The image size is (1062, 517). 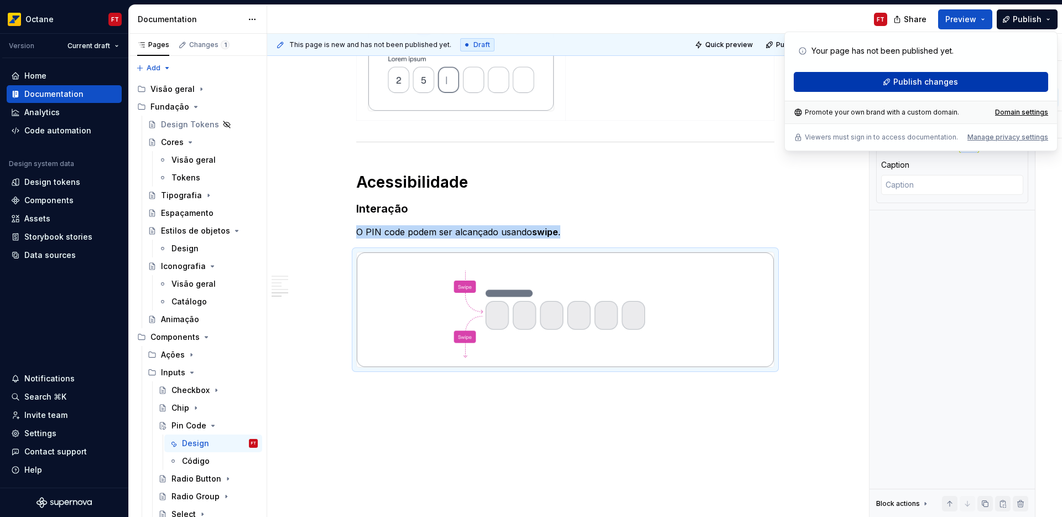 What do you see at coordinates (64, 502) in the screenshot?
I see `a: Supernova Logo` at bounding box center [64, 502].